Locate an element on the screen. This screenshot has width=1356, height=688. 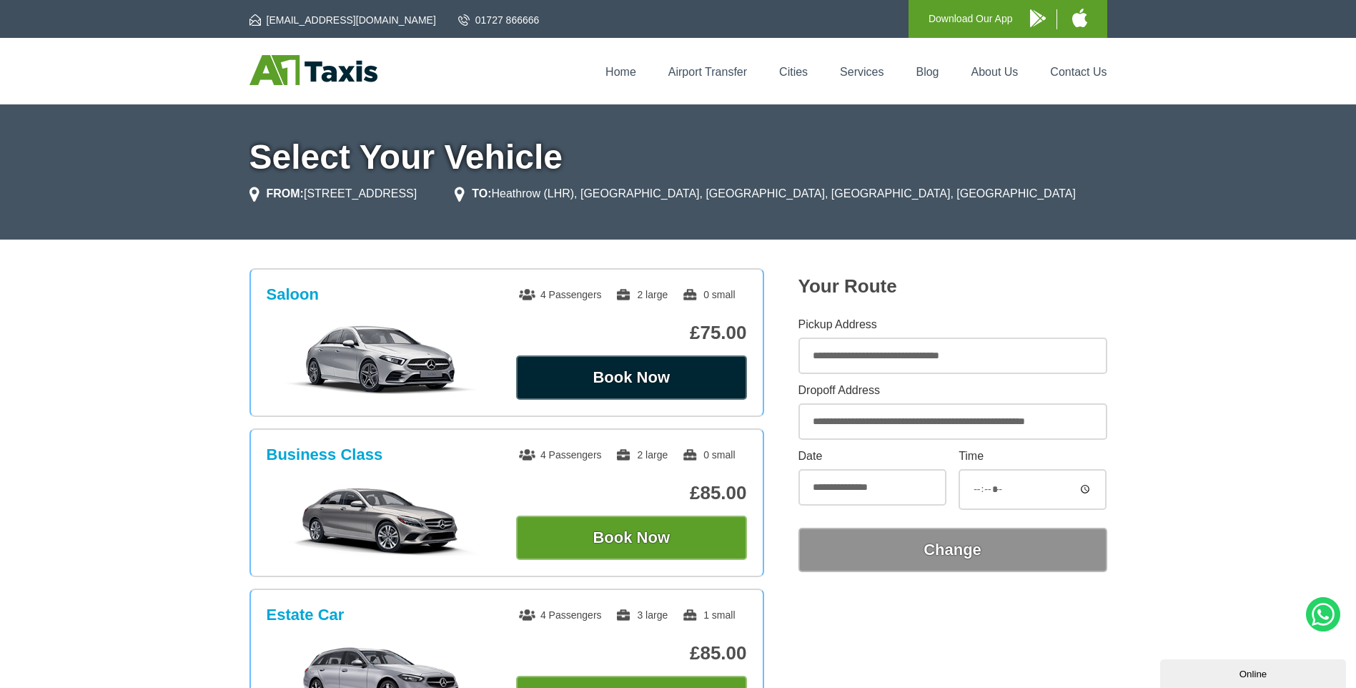
strong: TO: is located at coordinates (481, 193).